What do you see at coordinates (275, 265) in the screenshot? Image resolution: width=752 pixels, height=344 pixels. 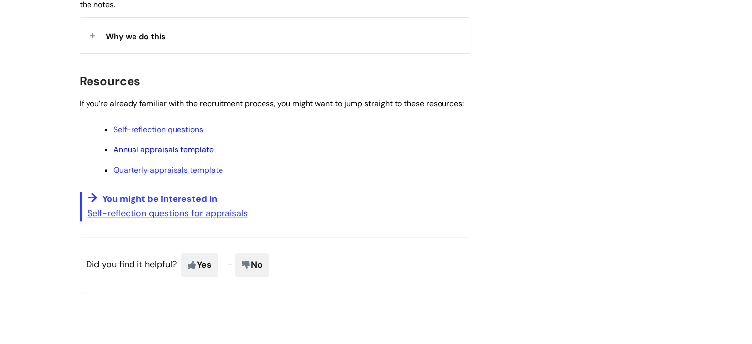 I see `p: Did you find it helpful?` at bounding box center [275, 265].